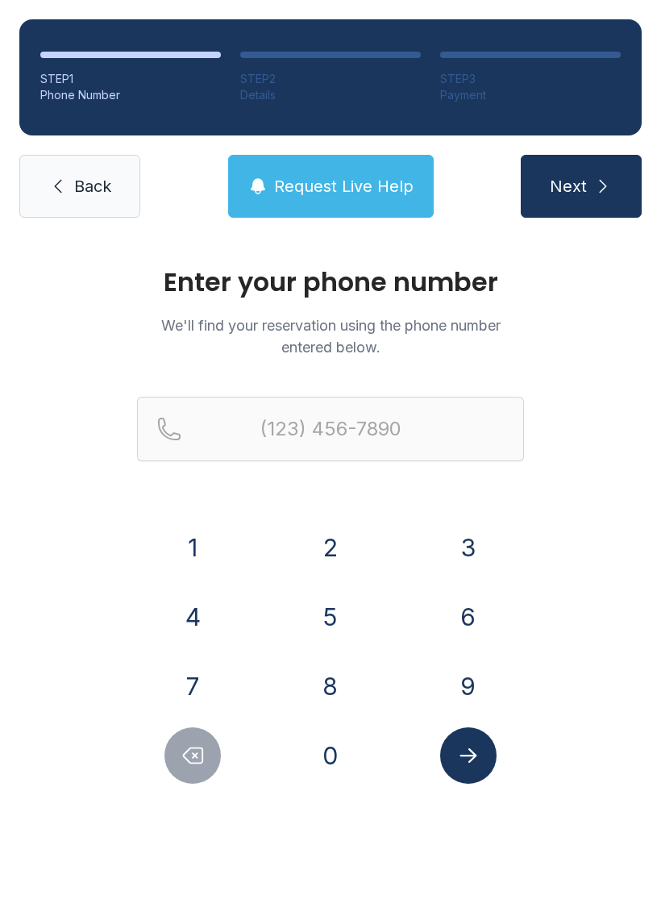  What do you see at coordinates (330, 95) in the screenshot?
I see `div: Details` at bounding box center [330, 95].